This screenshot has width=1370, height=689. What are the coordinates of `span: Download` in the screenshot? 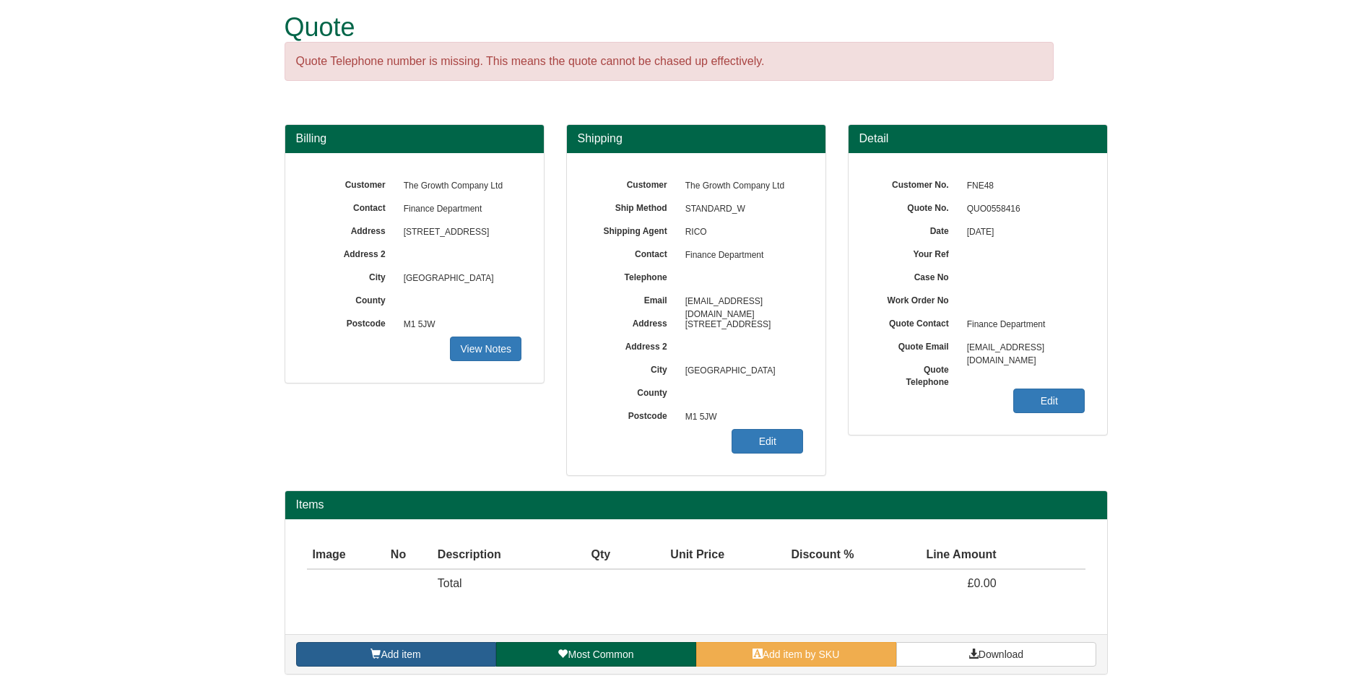 It's located at (1001, 654).